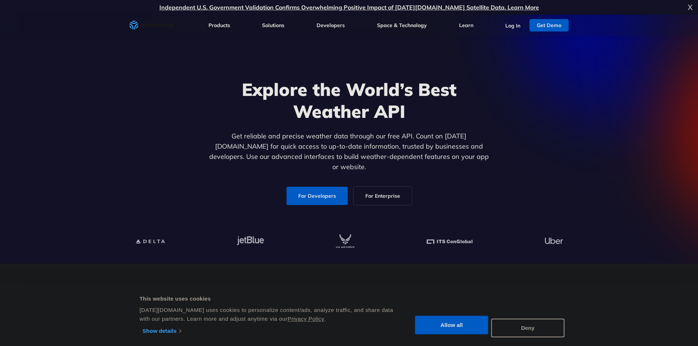 Image resolution: width=698 pixels, height=346 pixels. I want to click on a: Space & Technology, so click(402, 25).